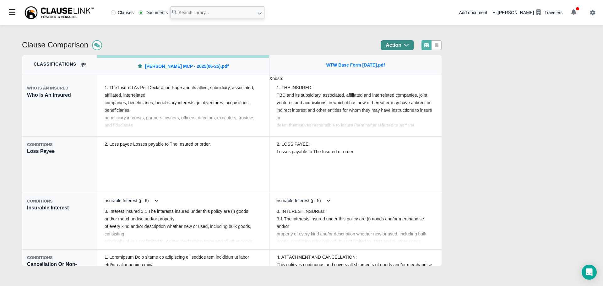  Describe the element at coordinates (436, 45) in the screenshot. I see `div: Switch to Document Comparison View` at that location.